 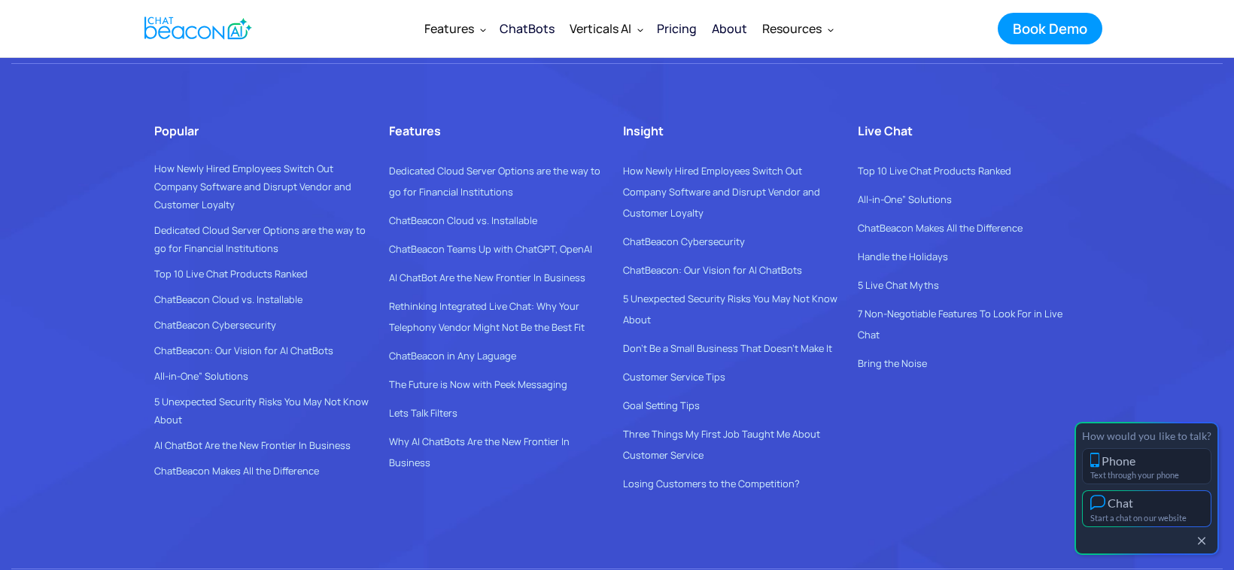 I want to click on a: Book Demo, so click(x=1050, y=29).